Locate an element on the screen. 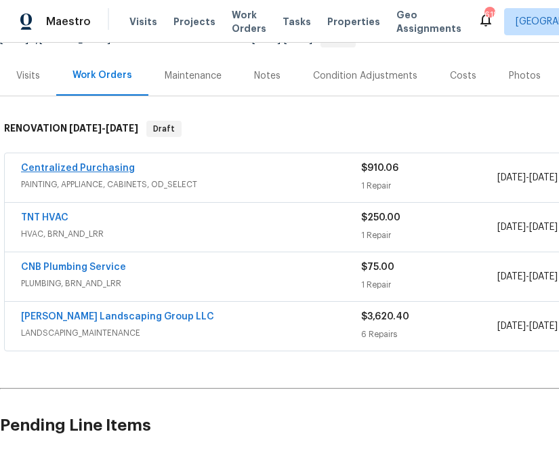 This screenshot has height=451, width=559. span: Projects is located at coordinates (194, 22).